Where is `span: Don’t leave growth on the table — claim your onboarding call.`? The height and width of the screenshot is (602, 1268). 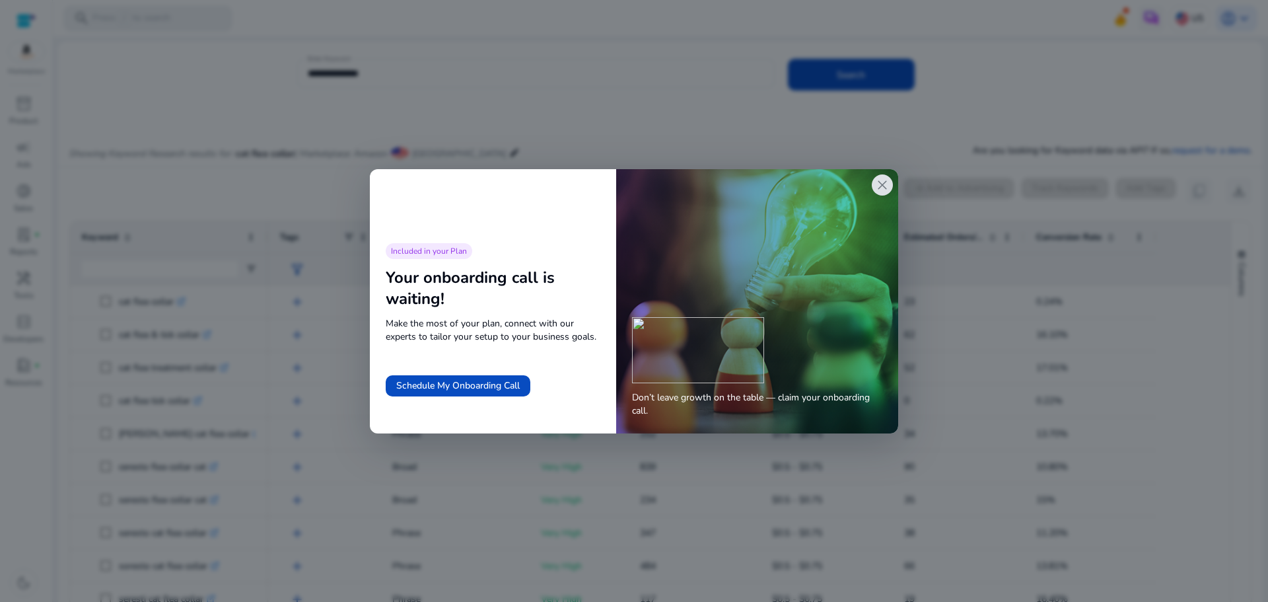
span: Don’t leave growth on the table — claim your onboarding call. is located at coordinates (757, 404).